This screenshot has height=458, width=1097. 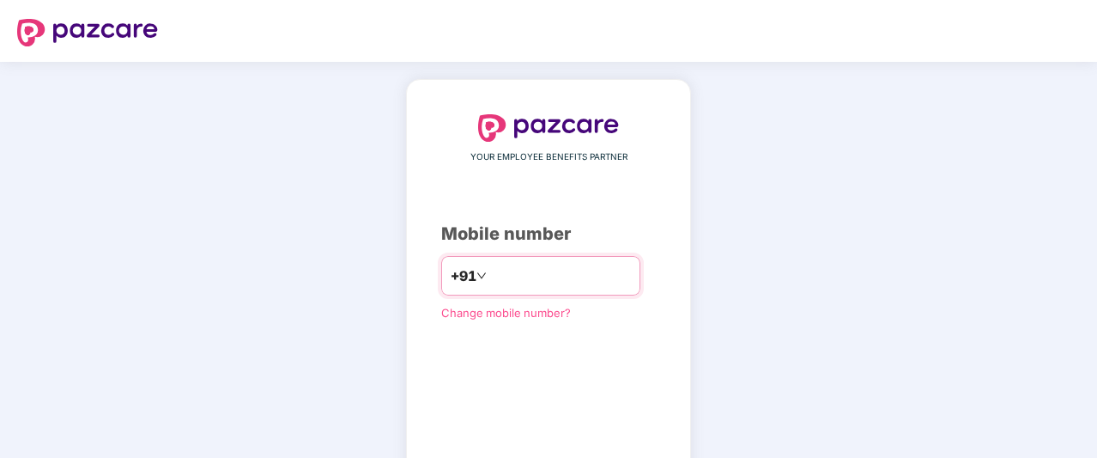 What do you see at coordinates (506, 312) in the screenshot?
I see `span: Change mobile number?` at bounding box center [506, 312].